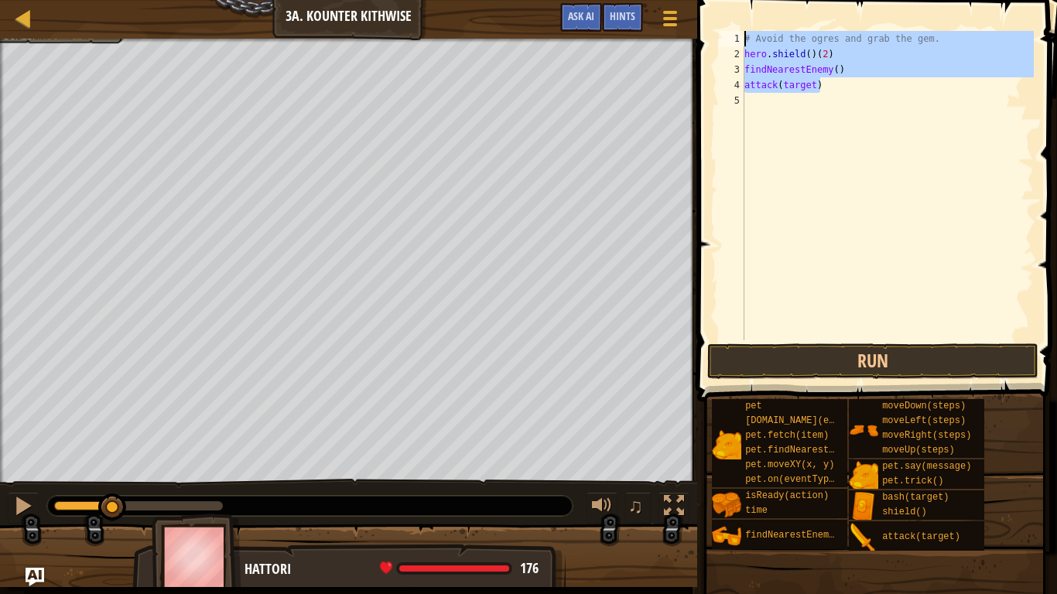  Describe the element at coordinates (905, 512) in the screenshot. I see `span: shield()` at that location.